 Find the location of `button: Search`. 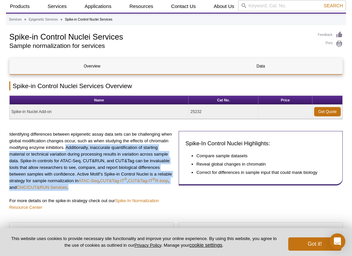

button: Search is located at coordinates (334, 6).